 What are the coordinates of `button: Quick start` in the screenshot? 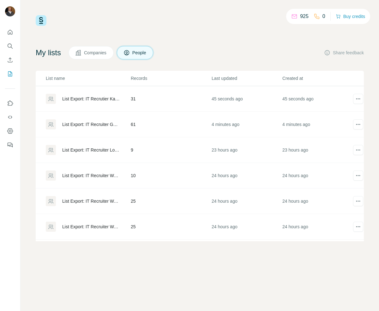 It's located at (10, 32).